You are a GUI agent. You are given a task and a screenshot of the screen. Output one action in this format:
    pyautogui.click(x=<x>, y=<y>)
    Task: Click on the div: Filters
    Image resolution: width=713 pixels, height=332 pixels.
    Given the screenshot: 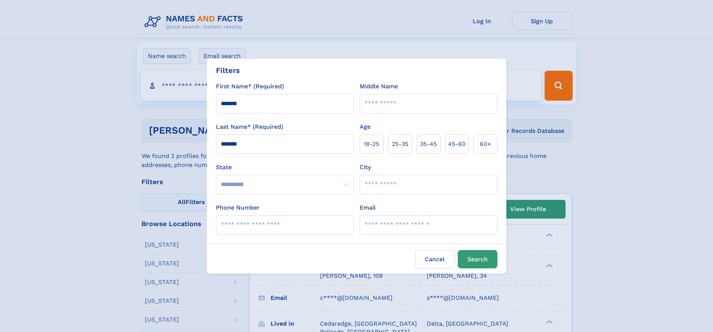 What is the action you would take?
    pyautogui.click(x=228, y=70)
    